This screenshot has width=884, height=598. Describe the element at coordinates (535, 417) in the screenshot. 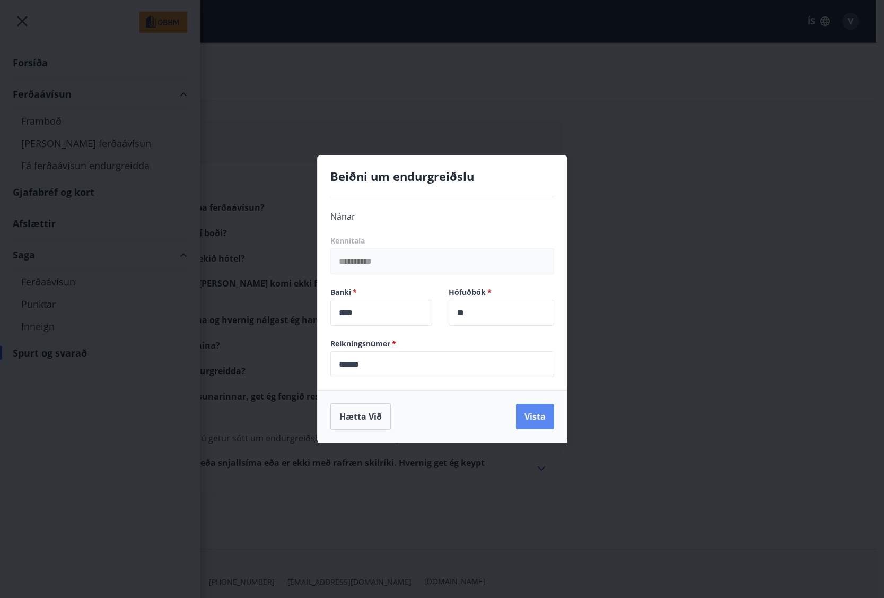

I see `button: Vista` at that location.